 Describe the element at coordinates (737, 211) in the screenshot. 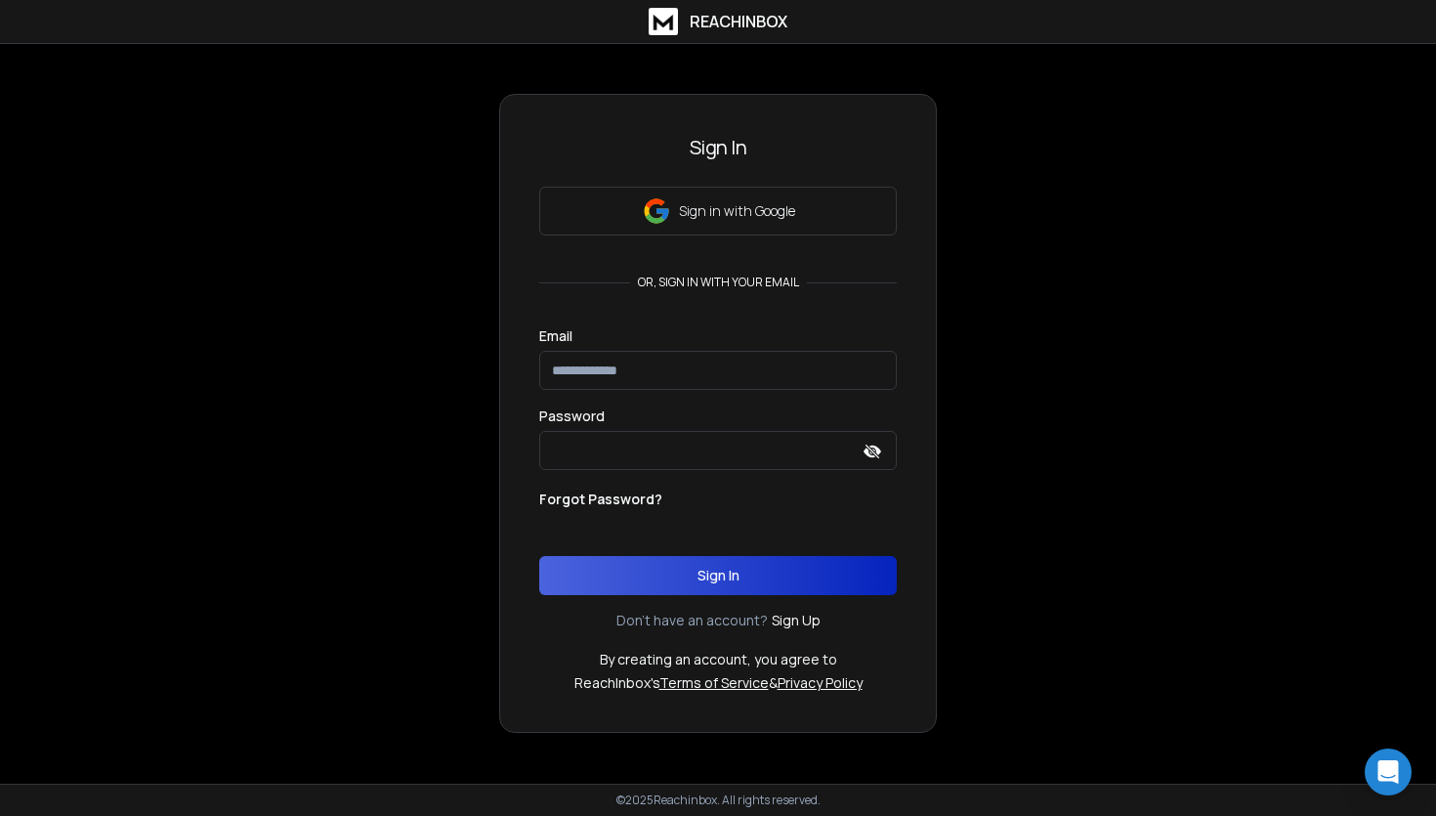

I see `p: Sign in with Google` at that location.